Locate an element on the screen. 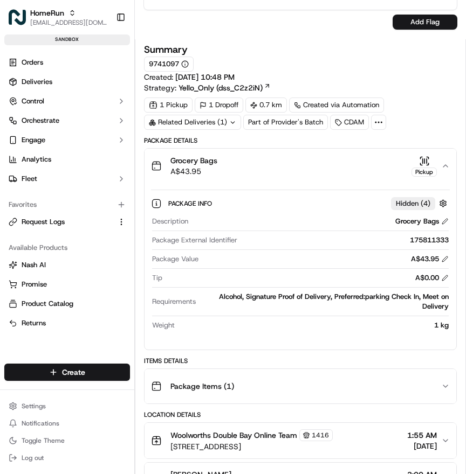 The height and width of the screenshot is (474, 466). a: Request Logs is located at coordinates (60, 222).